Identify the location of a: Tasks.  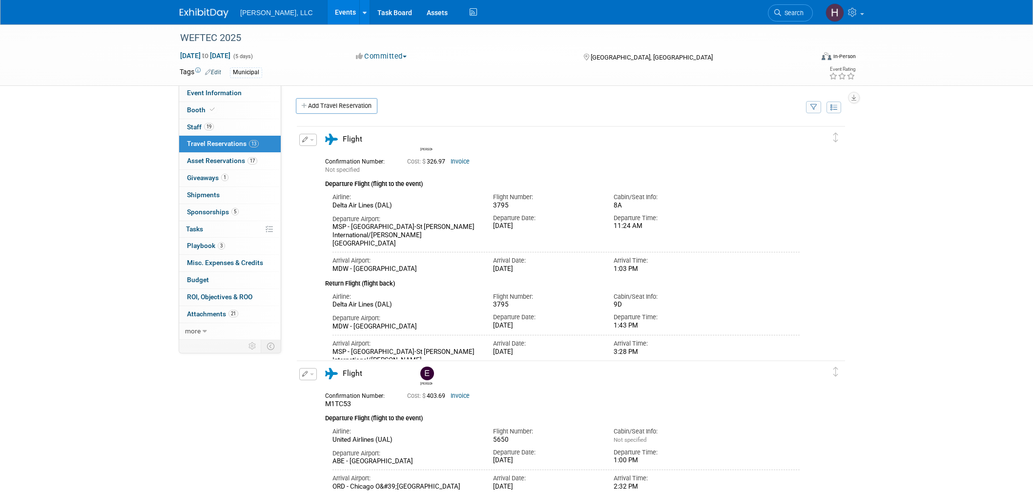
(230, 229).